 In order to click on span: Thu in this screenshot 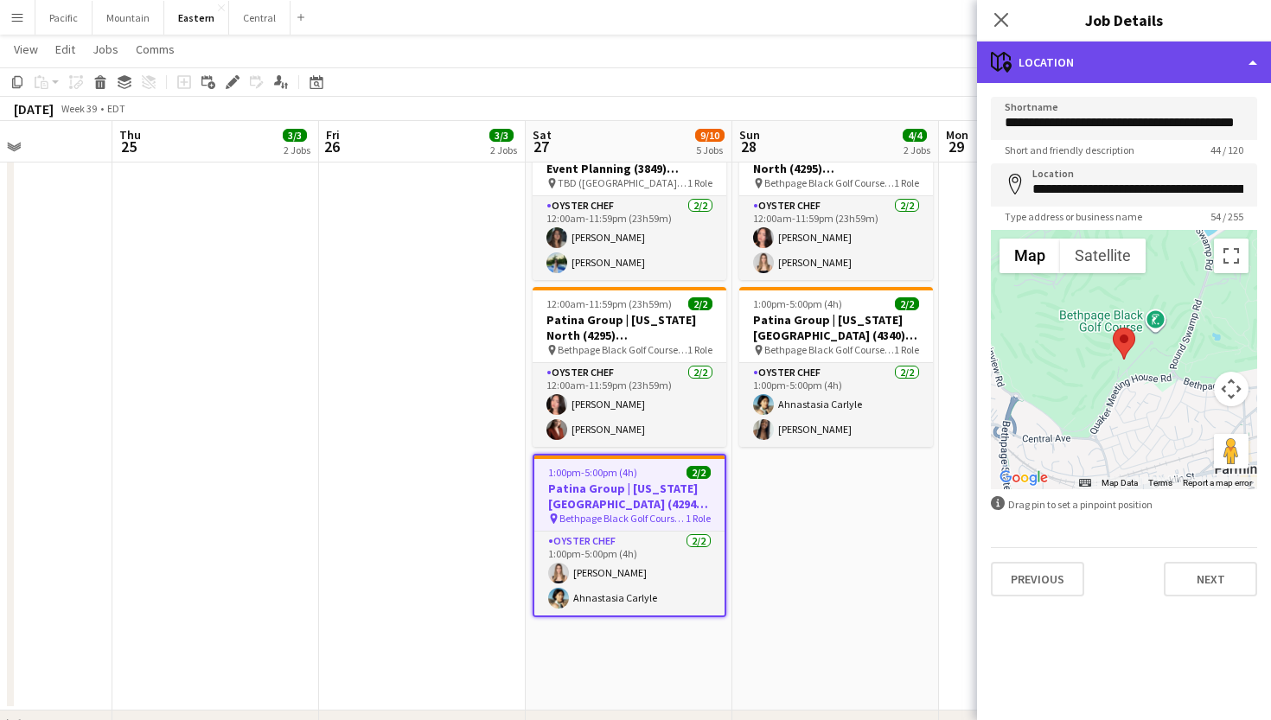, I will do `click(130, 135)`.